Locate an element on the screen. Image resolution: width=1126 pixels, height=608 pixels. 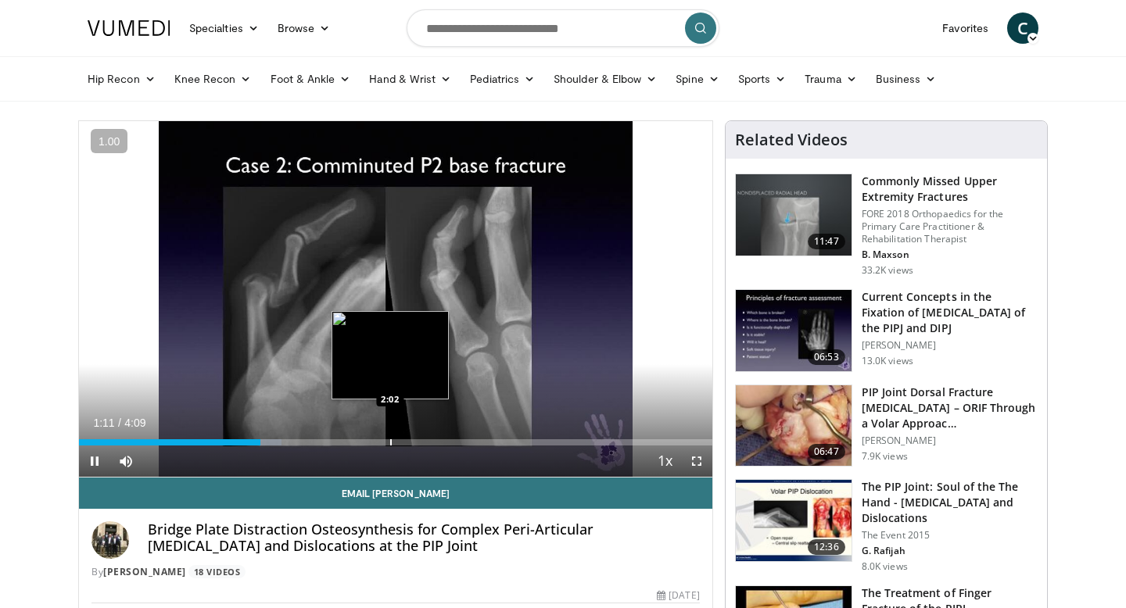
p: G. Rafijah is located at coordinates (949, 551).